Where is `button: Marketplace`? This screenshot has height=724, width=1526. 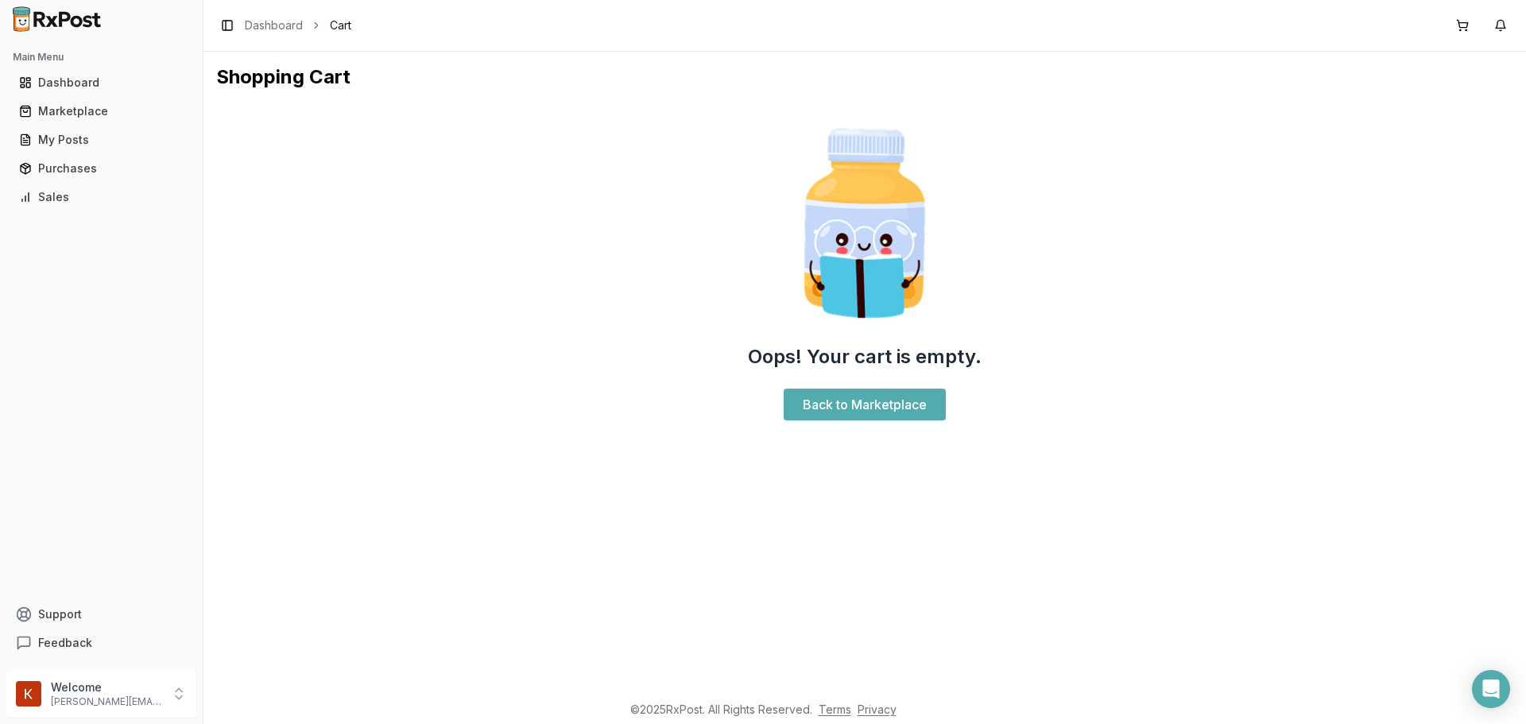 button: Marketplace is located at coordinates (101, 111).